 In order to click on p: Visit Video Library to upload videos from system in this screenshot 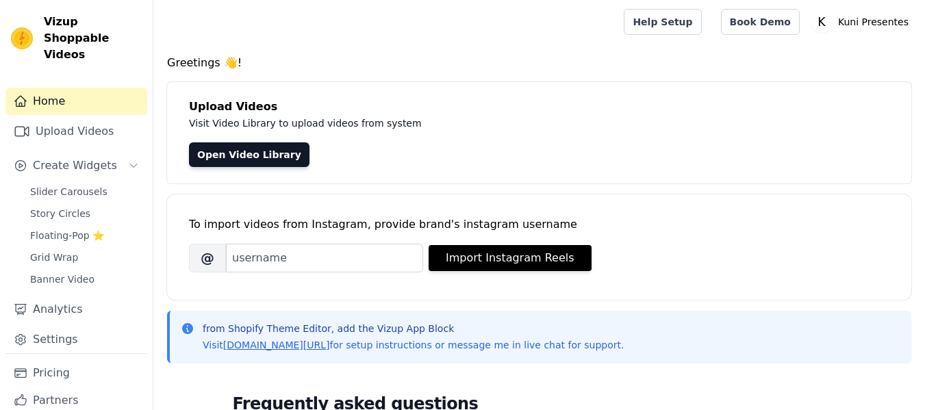, I will do `click(496, 123)`.